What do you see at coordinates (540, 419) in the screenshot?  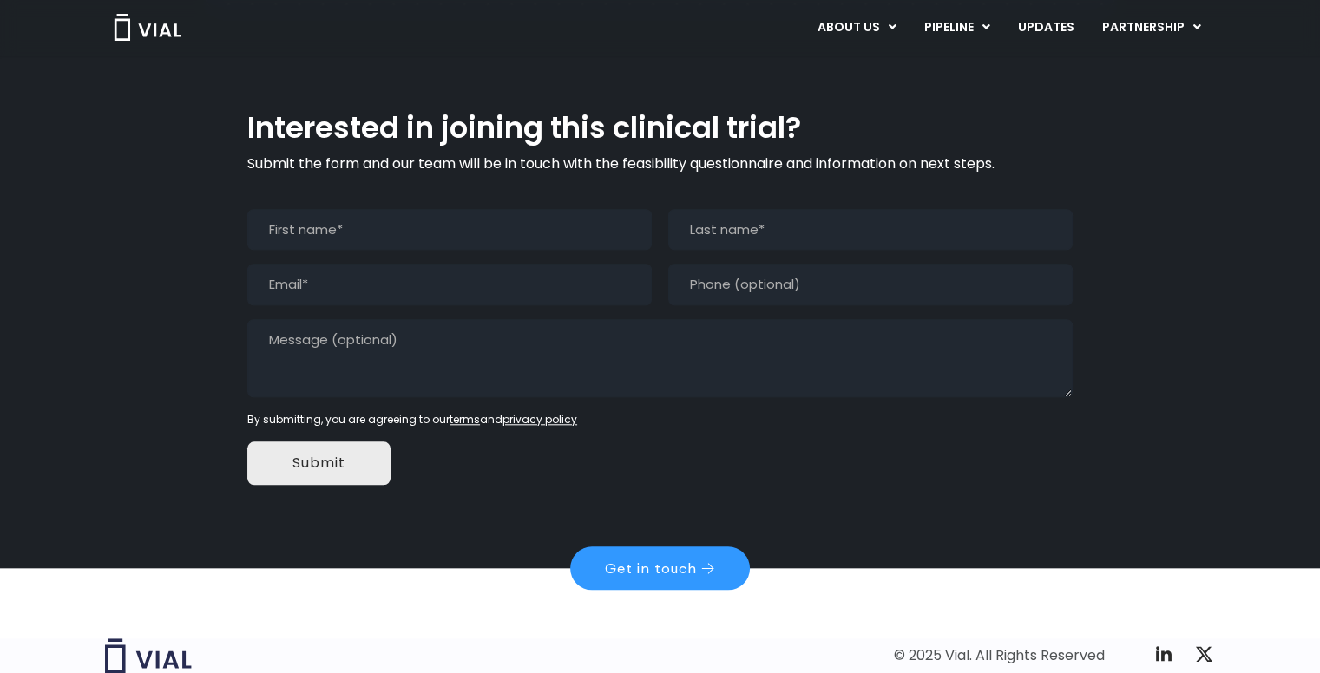 I see `a: privacy policy` at bounding box center [540, 419].